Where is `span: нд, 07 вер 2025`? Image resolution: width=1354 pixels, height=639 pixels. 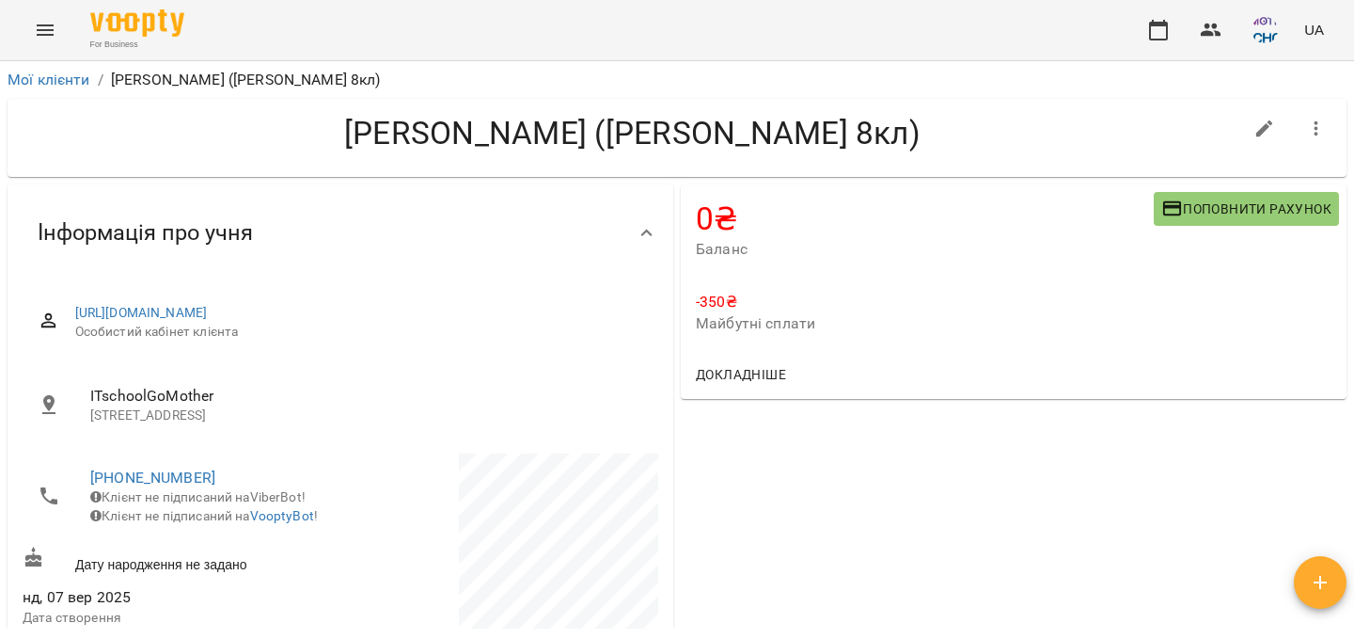 span: нд, 07 вер 2025 is located at coordinates (180, 597).